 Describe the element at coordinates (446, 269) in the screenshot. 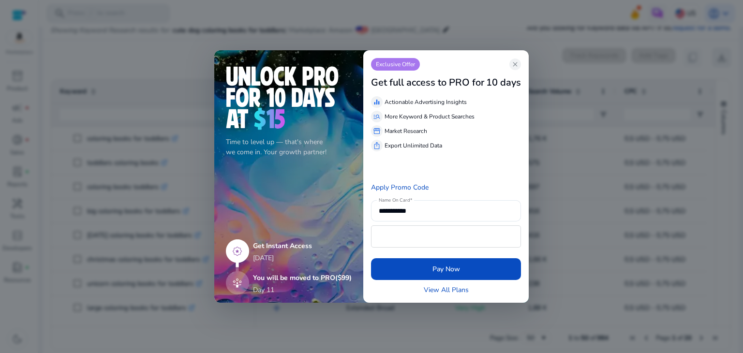

I see `span: Pay Now` at that location.